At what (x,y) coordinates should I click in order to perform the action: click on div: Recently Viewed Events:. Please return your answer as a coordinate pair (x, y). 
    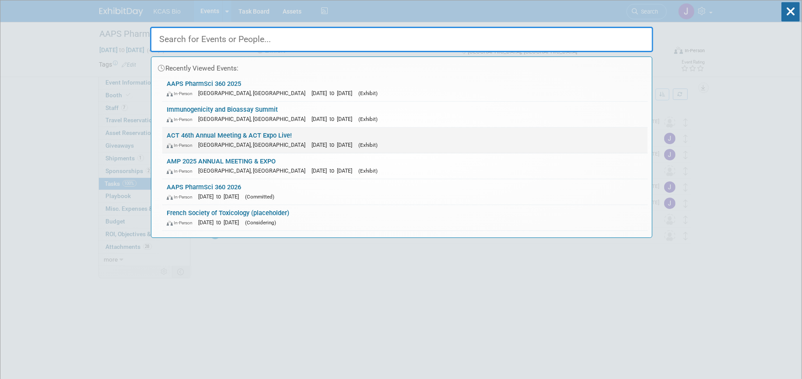
    Looking at the image, I should click on (402, 66).